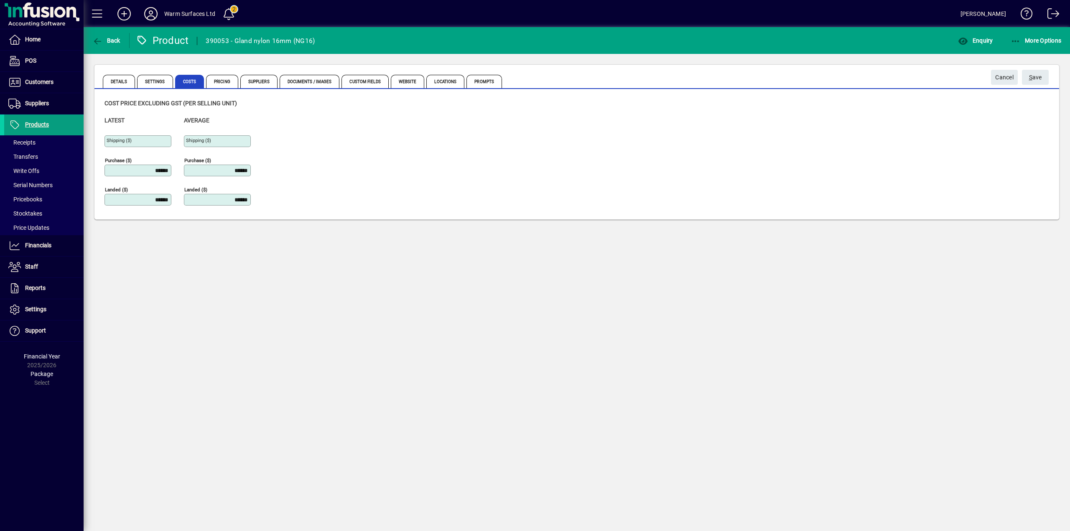  I want to click on div: Product, so click(162, 41).